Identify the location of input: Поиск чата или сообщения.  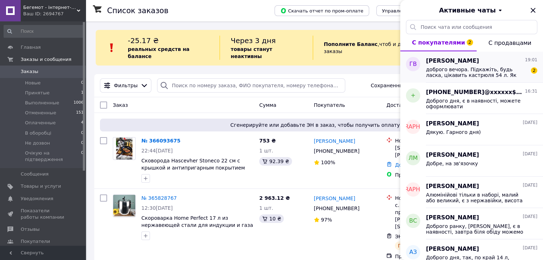
(471, 27).